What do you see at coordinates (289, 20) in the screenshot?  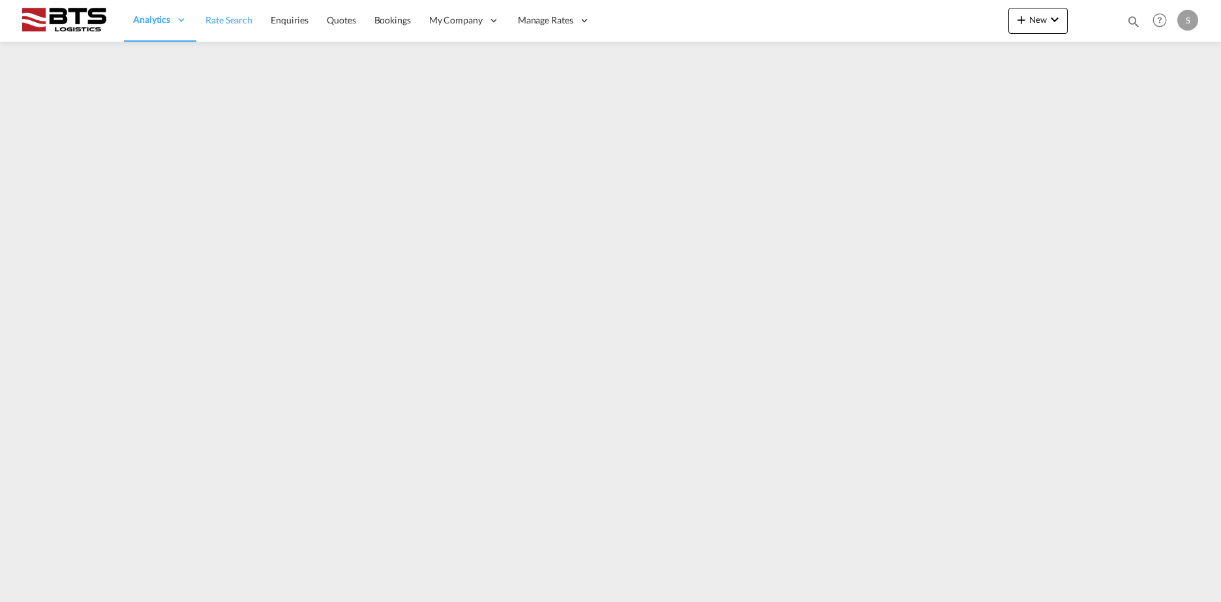 I see `span: Enquiries` at bounding box center [289, 20].